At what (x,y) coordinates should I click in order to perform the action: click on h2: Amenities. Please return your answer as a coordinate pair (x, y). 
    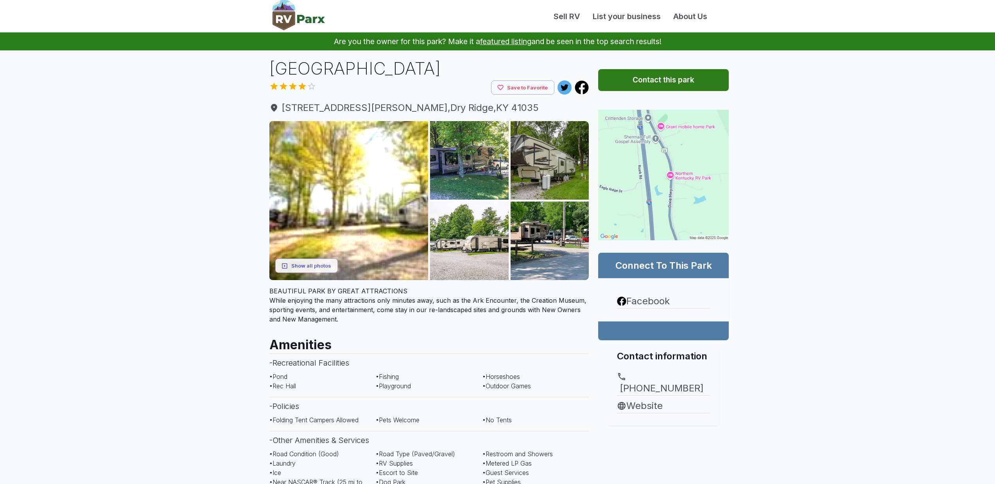
    Looking at the image, I should click on (429, 342).